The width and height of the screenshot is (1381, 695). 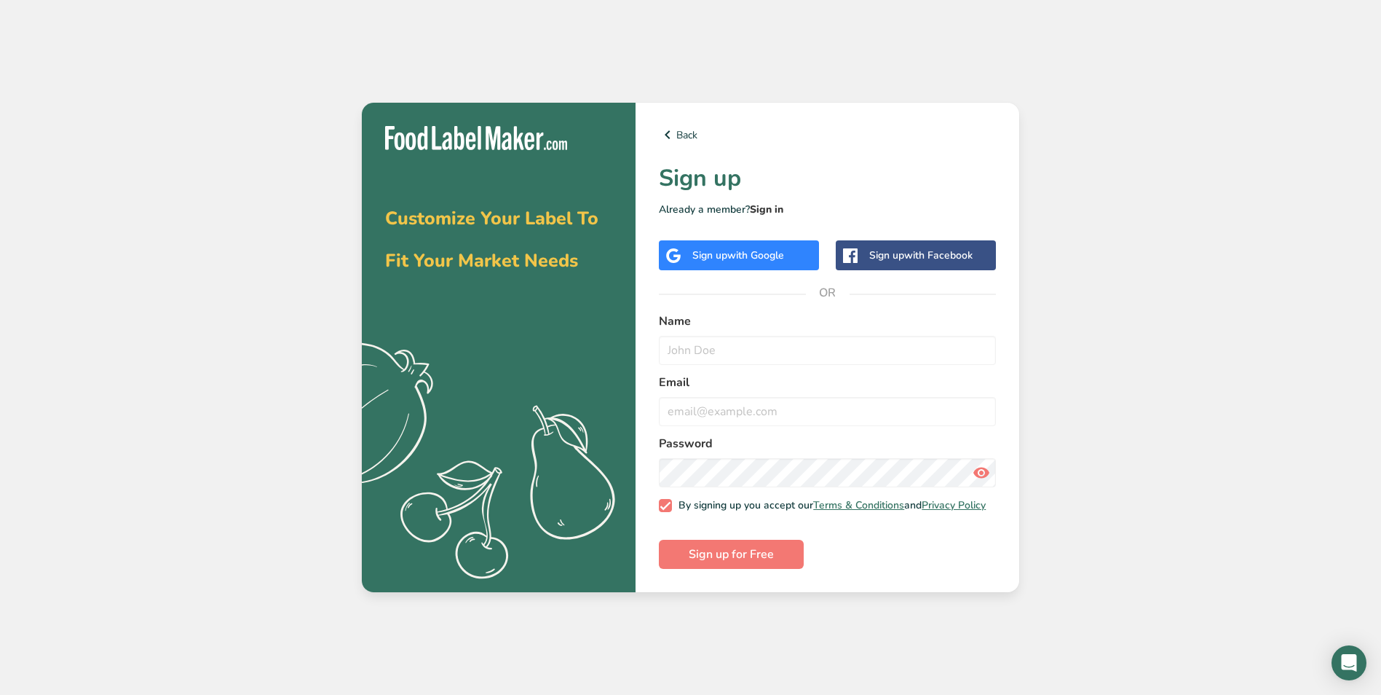 What do you see at coordinates (858, 505) in the screenshot?
I see `a: Terms & Conditions` at bounding box center [858, 505].